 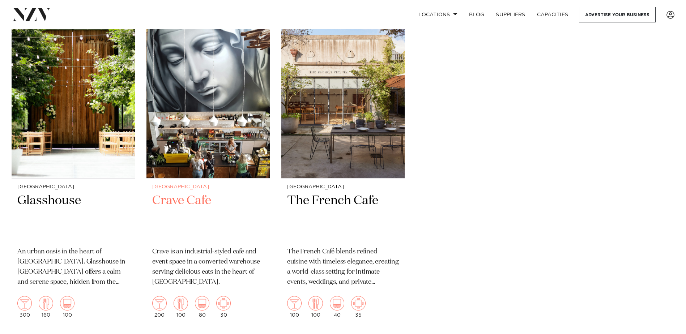 I want to click on a: SUPPLIERS, so click(x=510, y=14).